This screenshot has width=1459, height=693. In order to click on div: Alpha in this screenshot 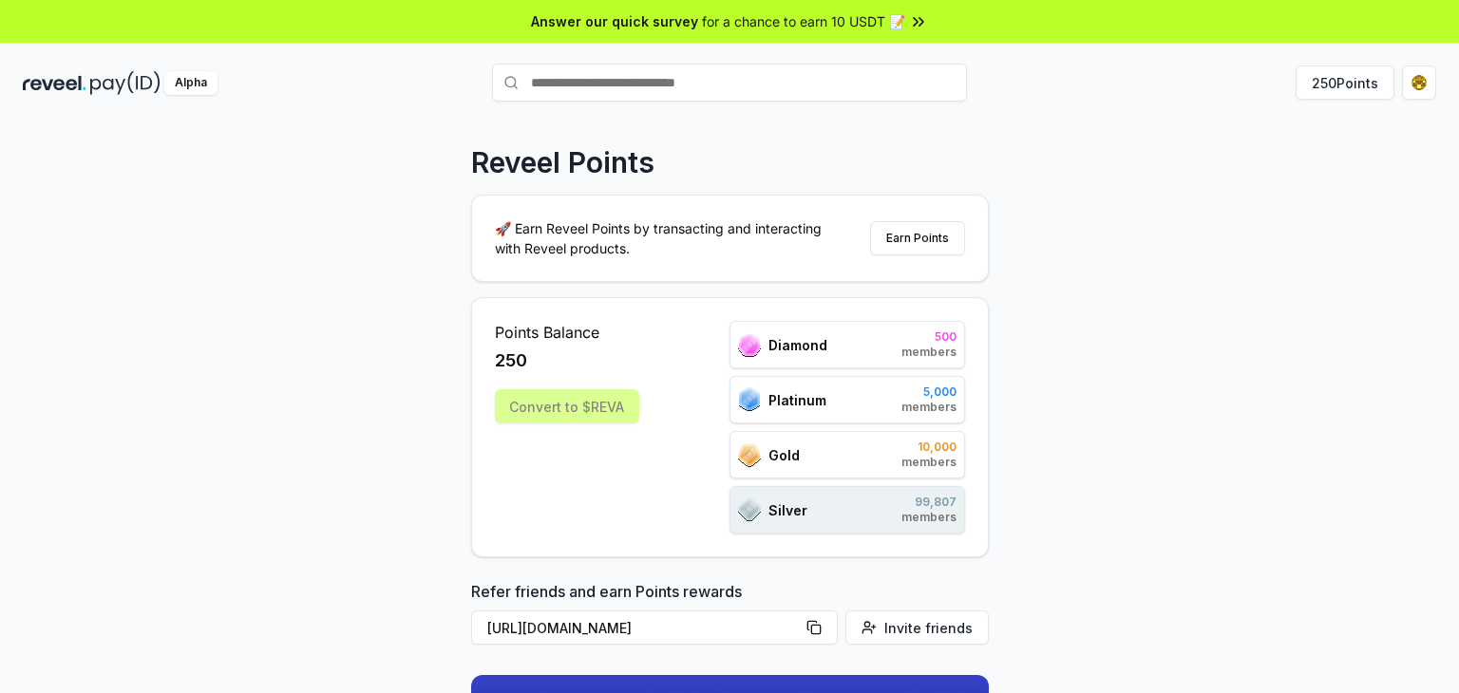, I will do `click(191, 83)`.